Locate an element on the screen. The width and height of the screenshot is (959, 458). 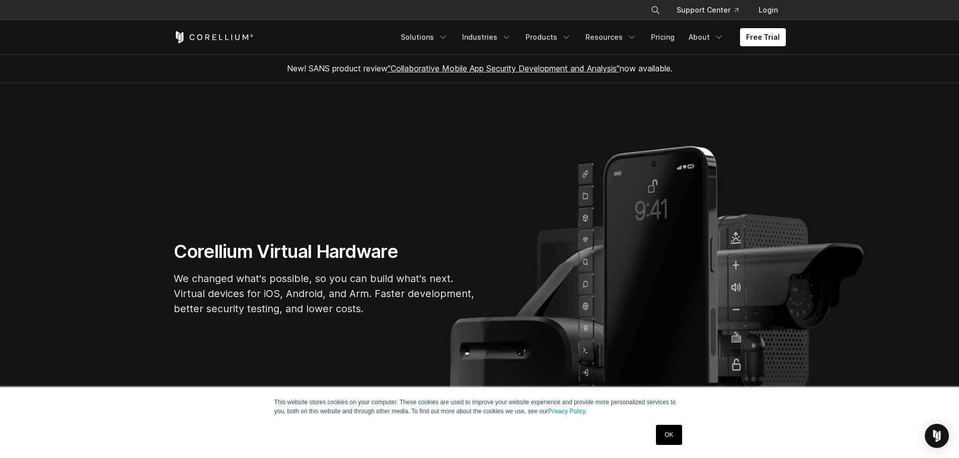
p: We changed what's possible, so you can build what's next. Virtual devices for iOS, Android, and A... is located at coordinates (325, 294).